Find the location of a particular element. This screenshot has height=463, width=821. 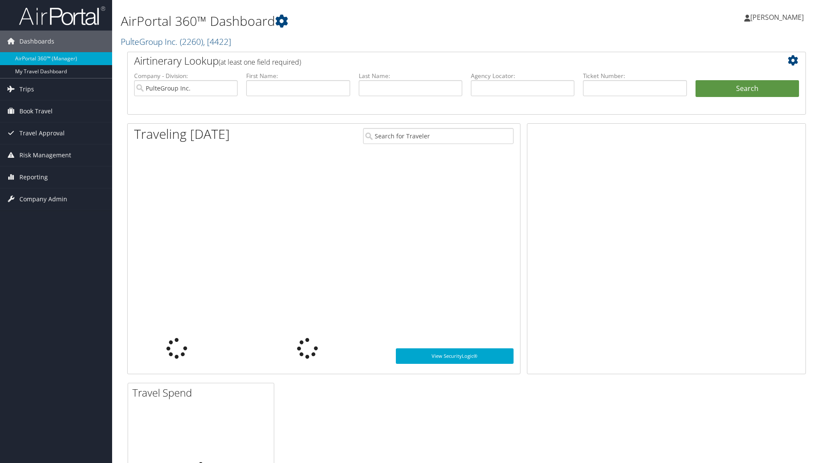

span: Company Admin is located at coordinates (43, 199).